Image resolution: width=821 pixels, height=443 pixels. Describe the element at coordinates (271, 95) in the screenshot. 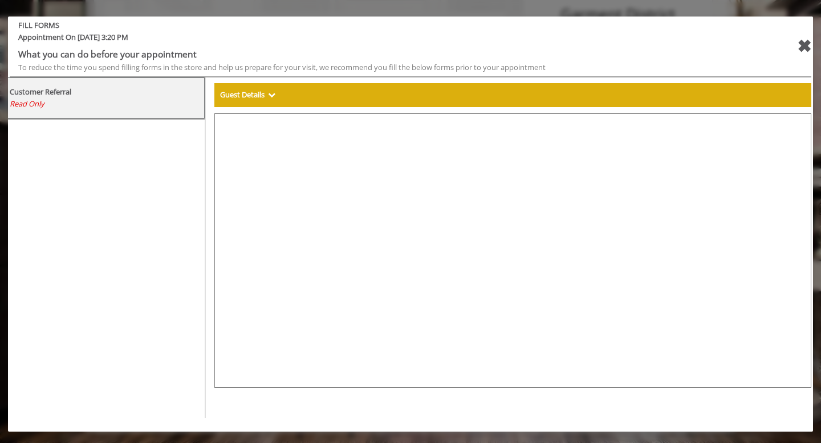

I see `span: Show` at that location.